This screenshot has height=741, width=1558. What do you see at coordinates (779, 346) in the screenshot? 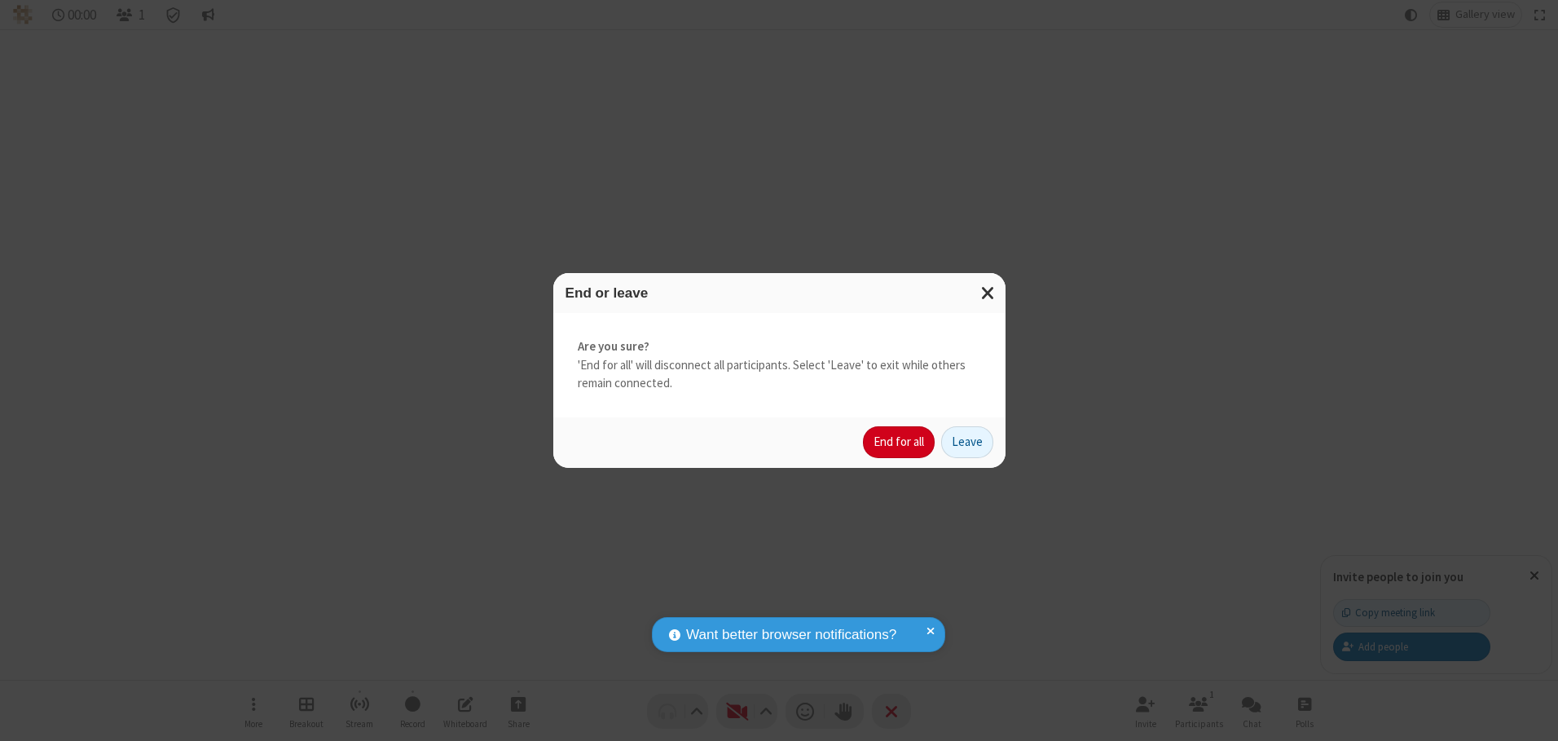
I see `strong: Are you sure?` at bounding box center [779, 346].